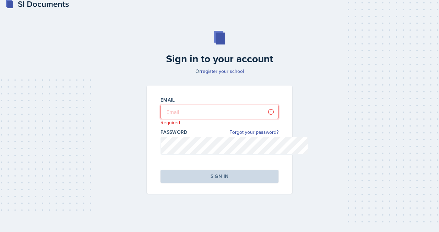  I want to click on div: Sign in, so click(219, 176).